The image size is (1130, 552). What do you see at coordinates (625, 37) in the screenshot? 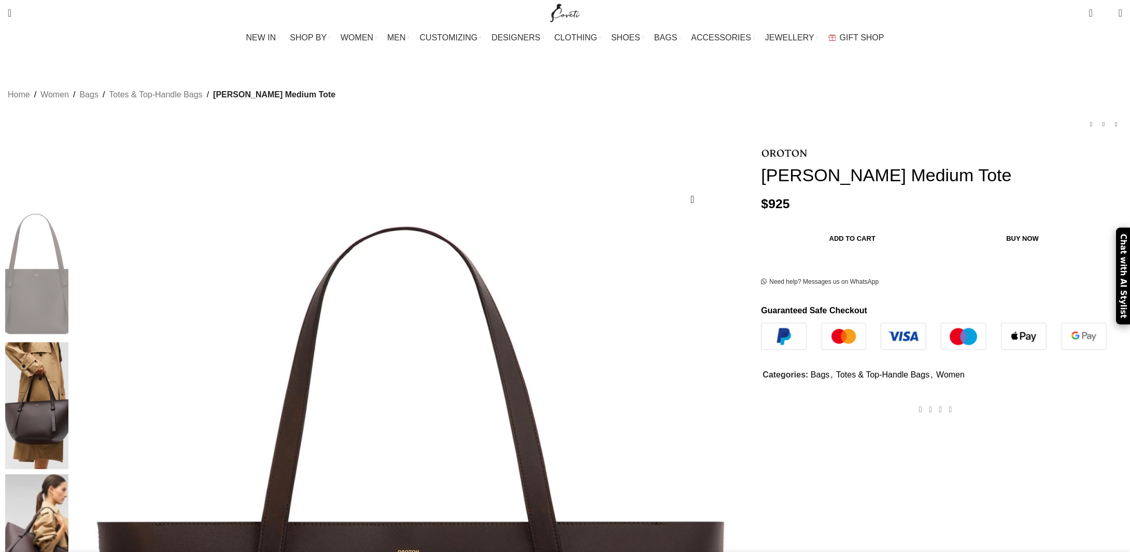
I see `span: SHOES` at bounding box center [625, 37].